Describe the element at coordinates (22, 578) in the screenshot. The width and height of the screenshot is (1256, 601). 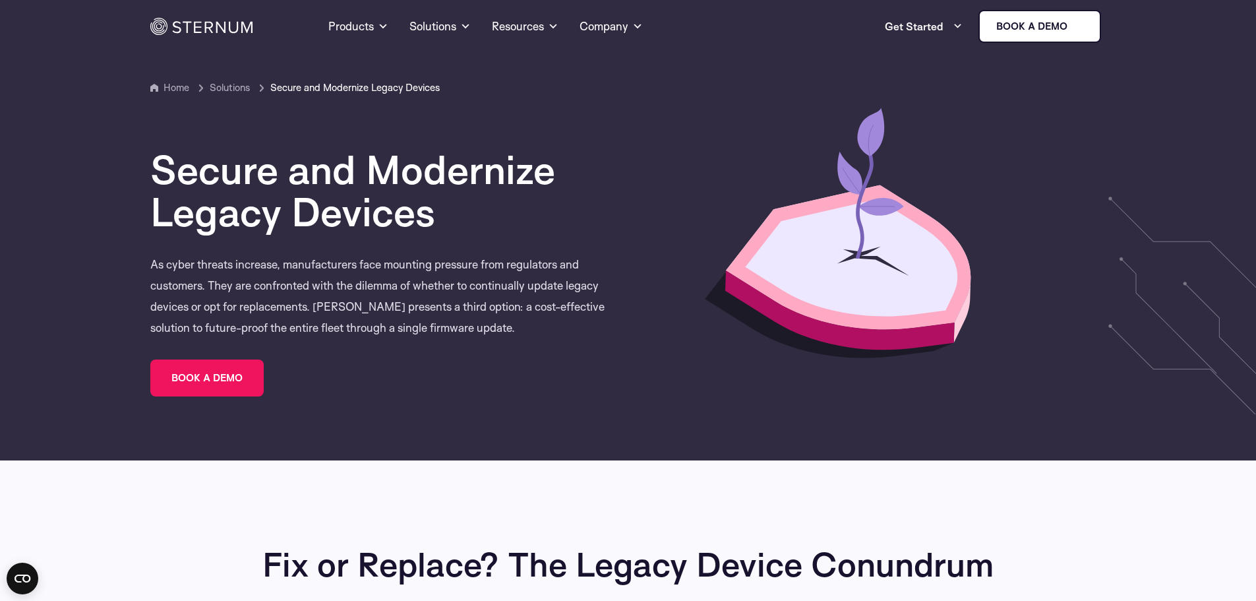
I see `button: Open CMP widget` at that location.